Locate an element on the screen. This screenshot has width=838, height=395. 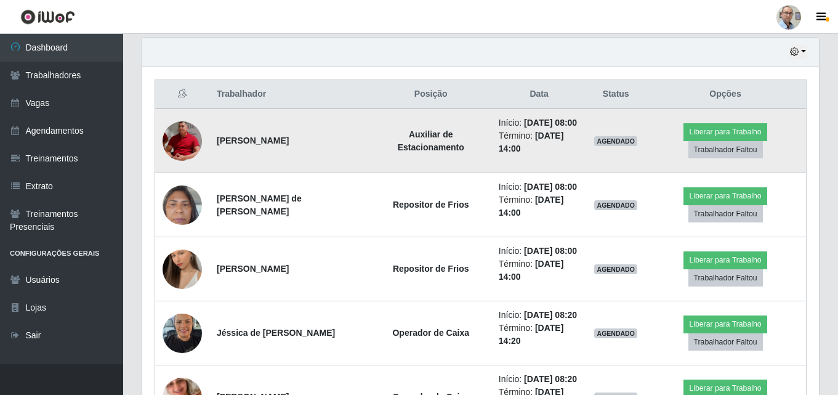
th: Opções is located at coordinates (725, 94).